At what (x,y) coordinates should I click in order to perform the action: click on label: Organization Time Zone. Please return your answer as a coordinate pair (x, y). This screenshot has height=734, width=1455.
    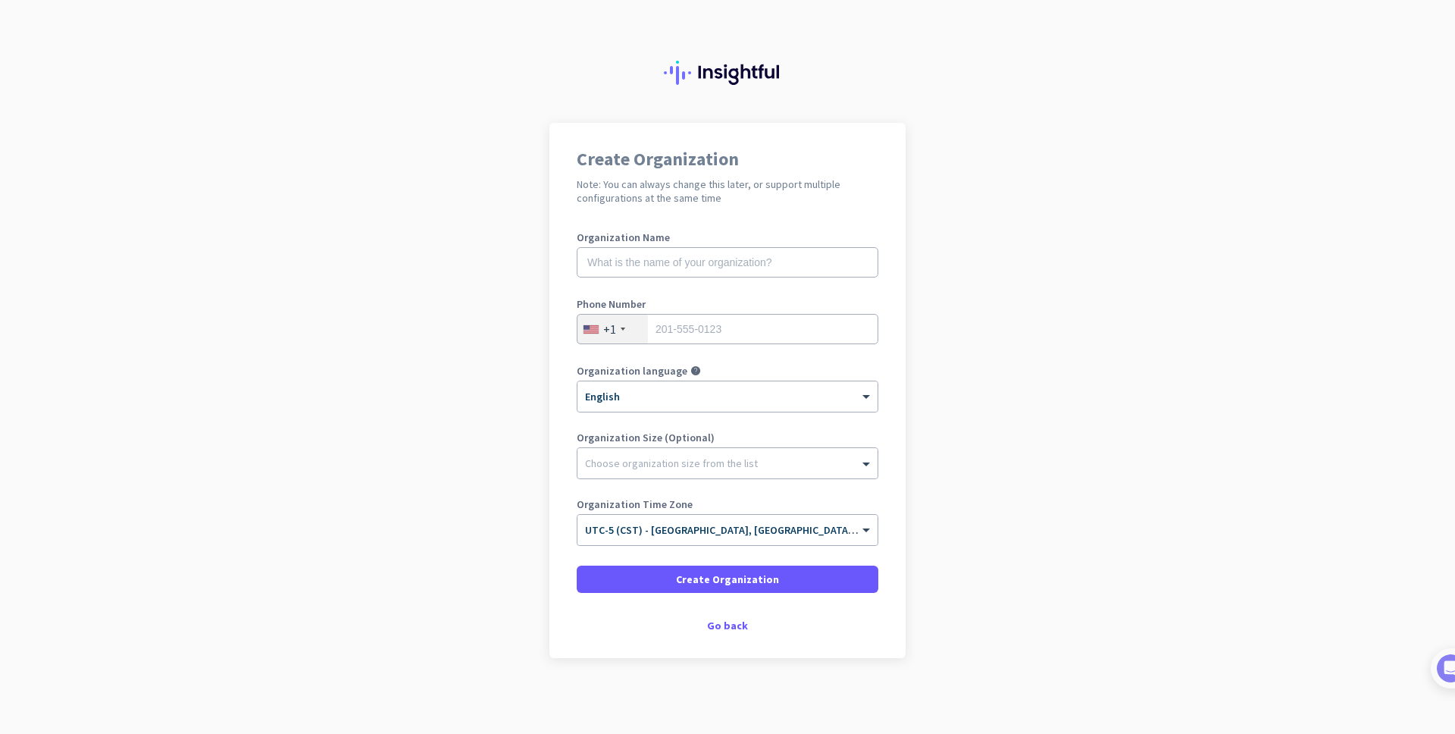
    Looking at the image, I should click on (727, 504).